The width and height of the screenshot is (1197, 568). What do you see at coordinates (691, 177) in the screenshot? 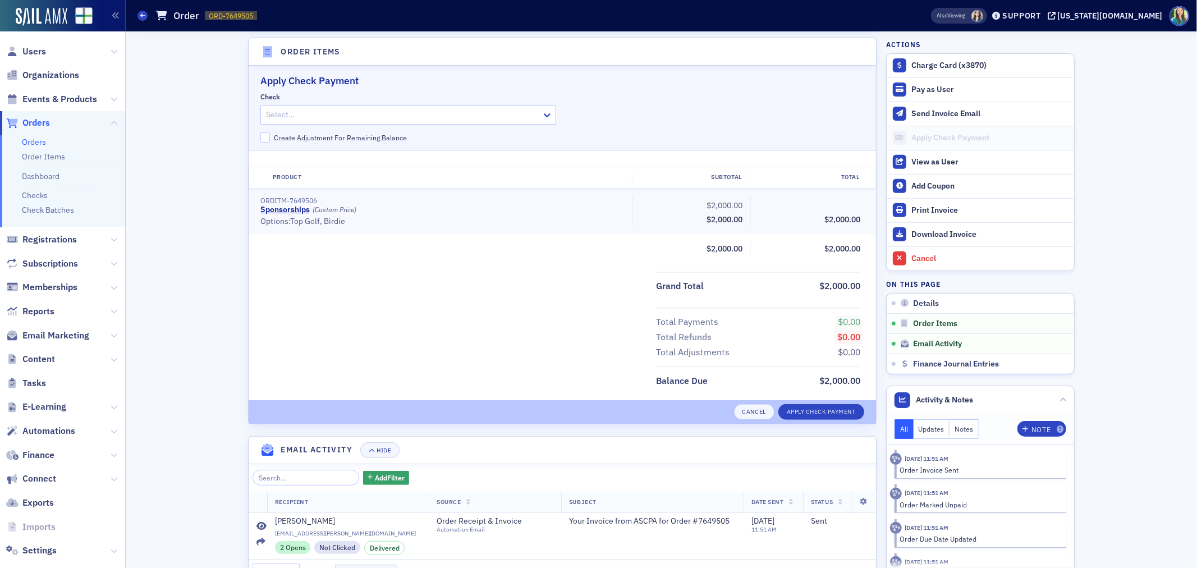
I see `div: Subtotal` at bounding box center [691, 177].